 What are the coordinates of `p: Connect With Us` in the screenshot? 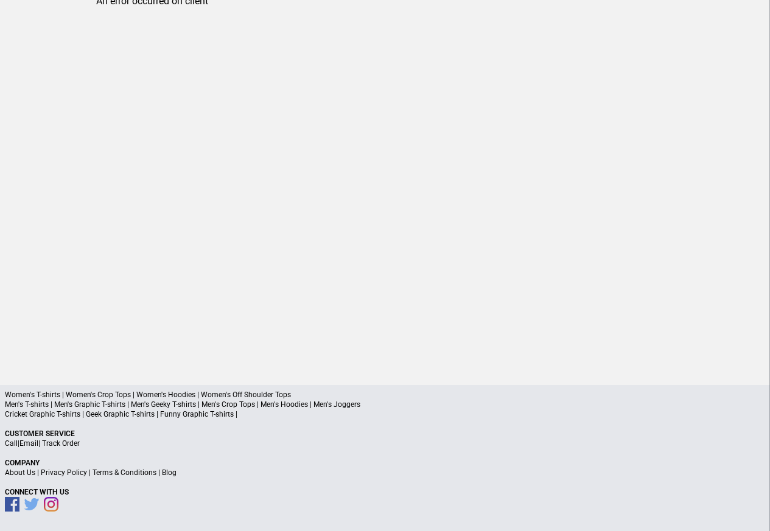 It's located at (385, 492).